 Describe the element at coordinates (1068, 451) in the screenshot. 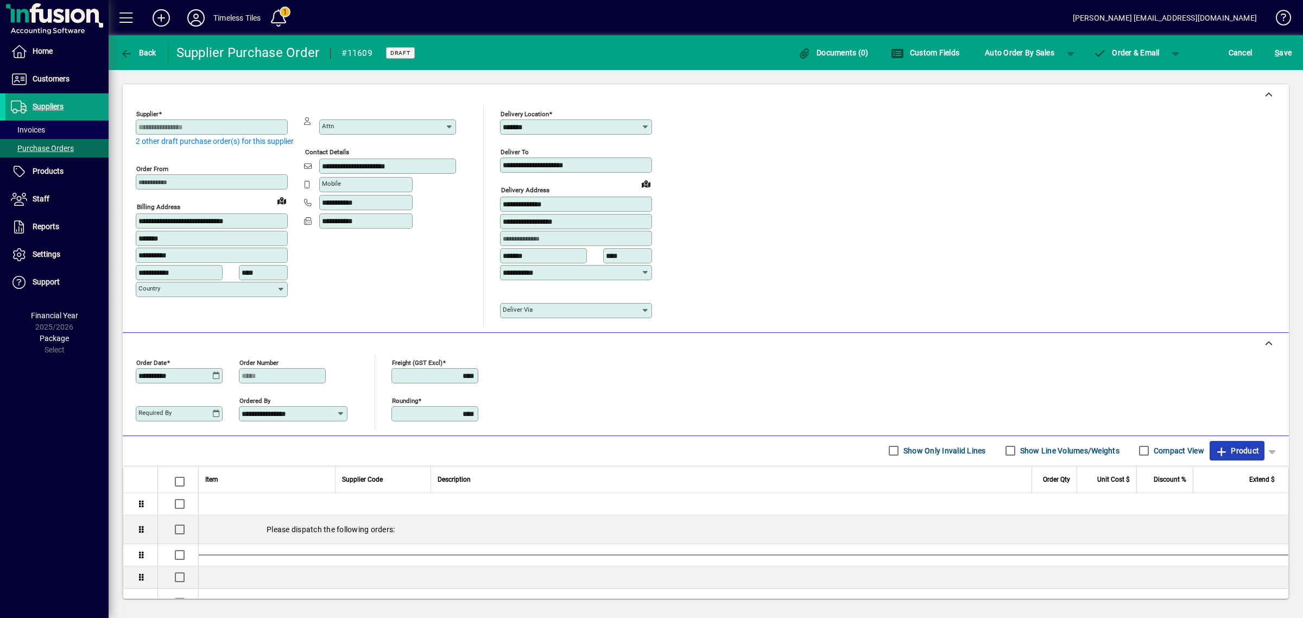

I see `label: Show Line Volumes/Weights` at that location.